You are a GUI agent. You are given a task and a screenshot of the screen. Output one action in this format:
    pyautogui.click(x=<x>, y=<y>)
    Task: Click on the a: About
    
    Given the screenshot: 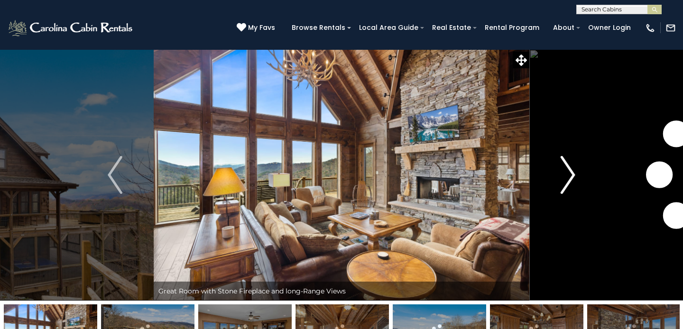 What is the action you would take?
    pyautogui.click(x=564, y=28)
    